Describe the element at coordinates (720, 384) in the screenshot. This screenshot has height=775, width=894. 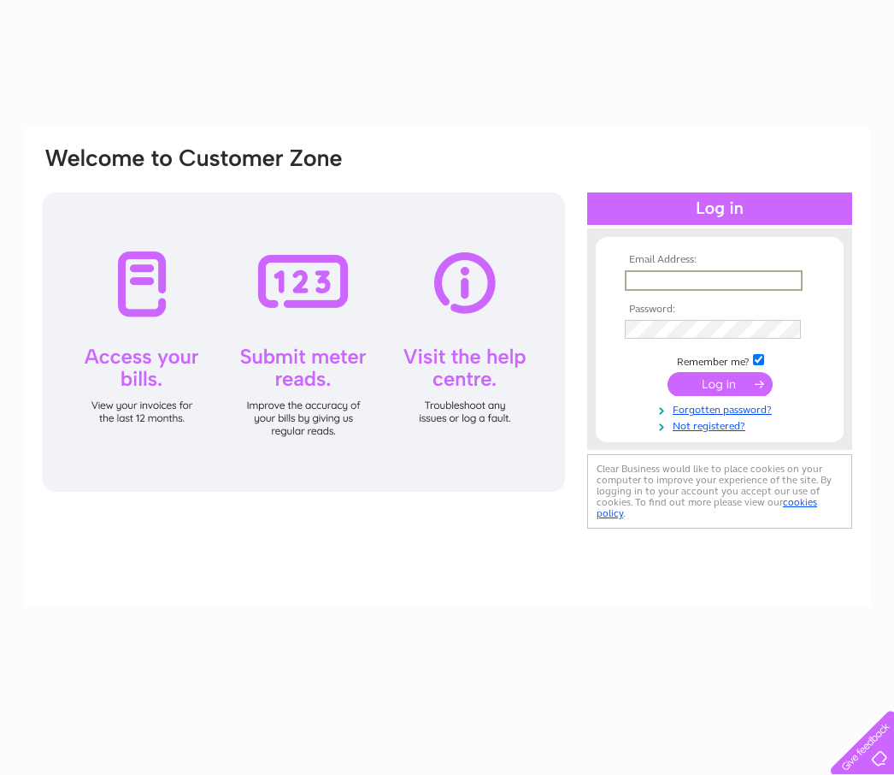
I see `input: Submit` at that location.